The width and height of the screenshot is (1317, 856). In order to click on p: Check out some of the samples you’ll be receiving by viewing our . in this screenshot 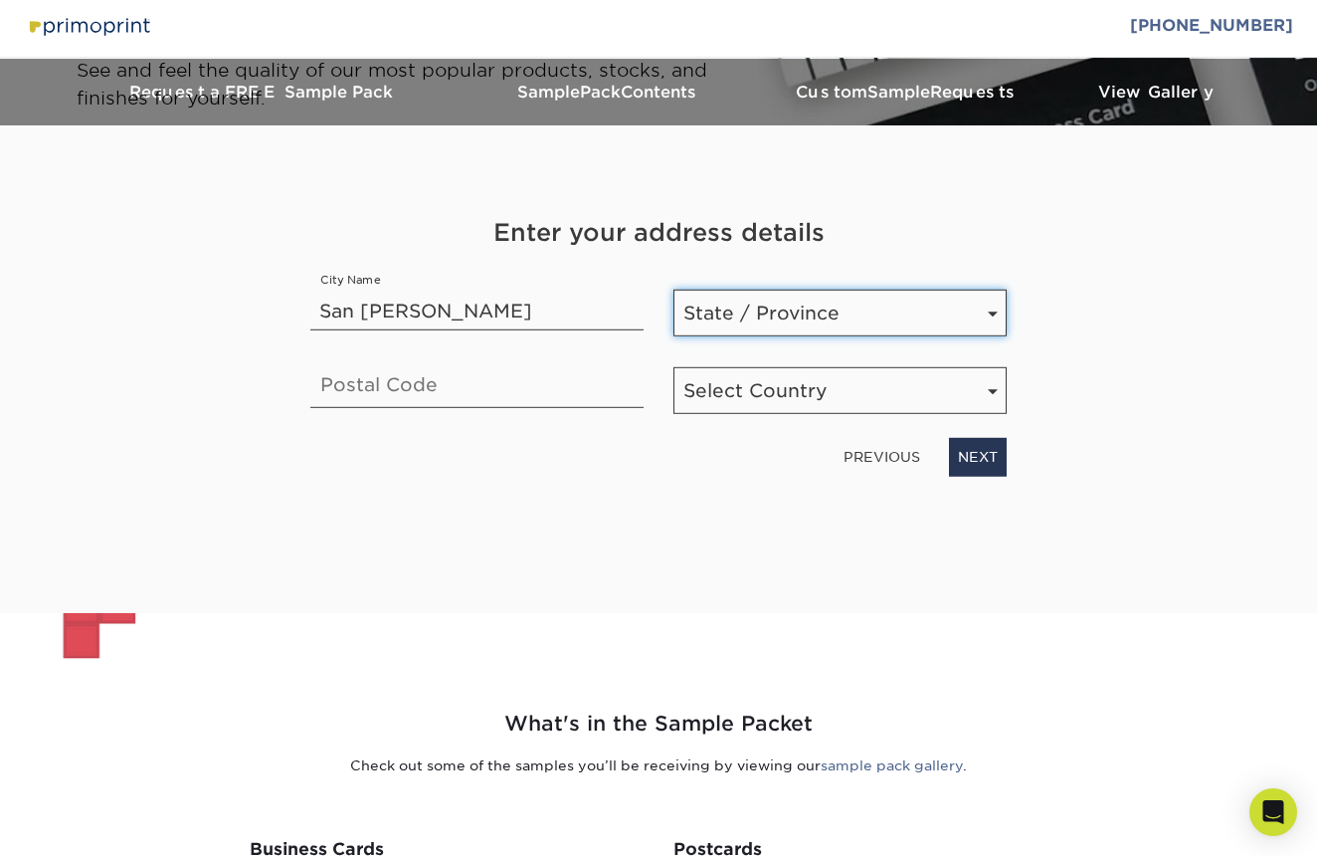, I will do `click(659, 765)`.